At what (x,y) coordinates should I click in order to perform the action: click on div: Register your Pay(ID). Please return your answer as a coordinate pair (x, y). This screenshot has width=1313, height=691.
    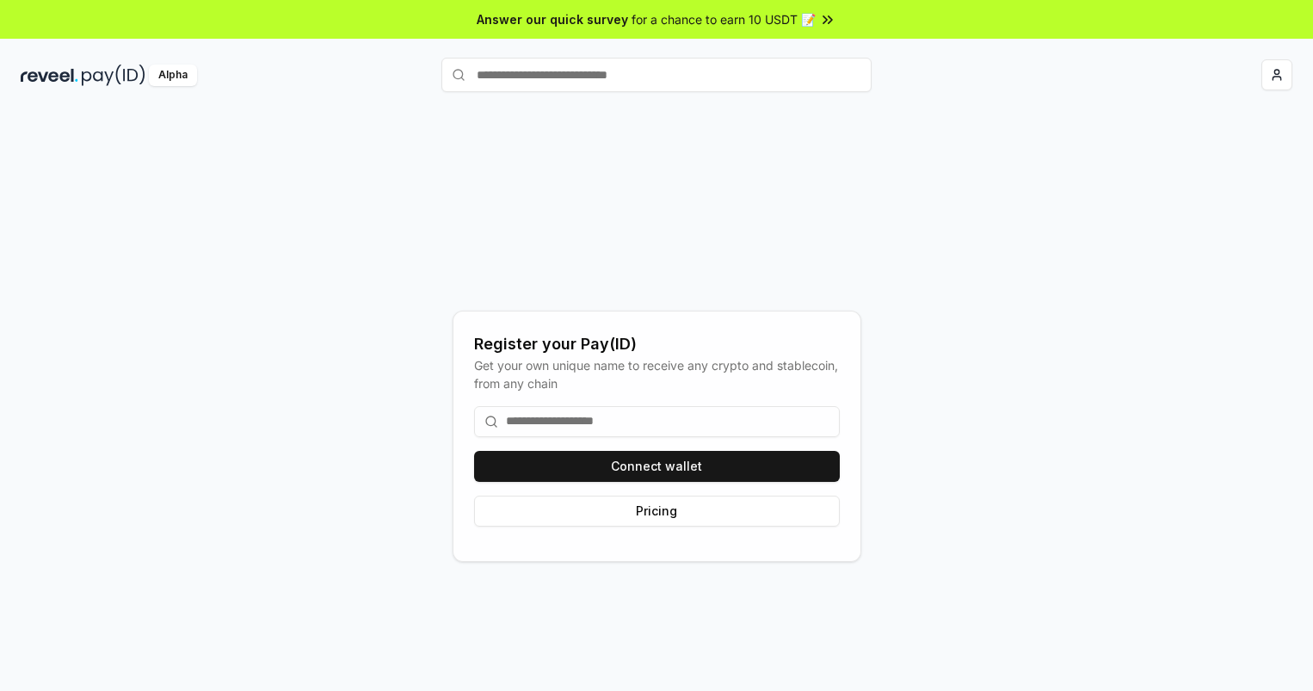
    Looking at the image, I should click on (657, 344).